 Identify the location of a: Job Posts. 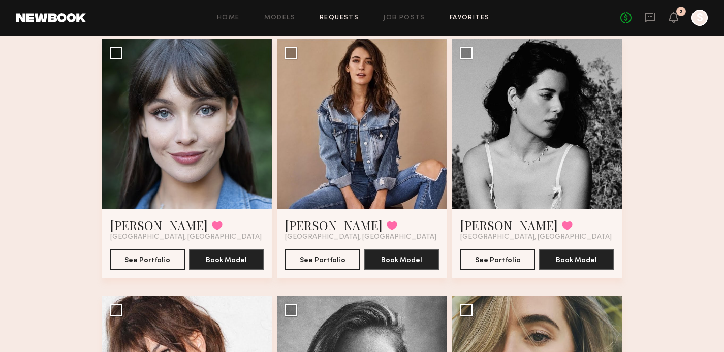
(404, 18).